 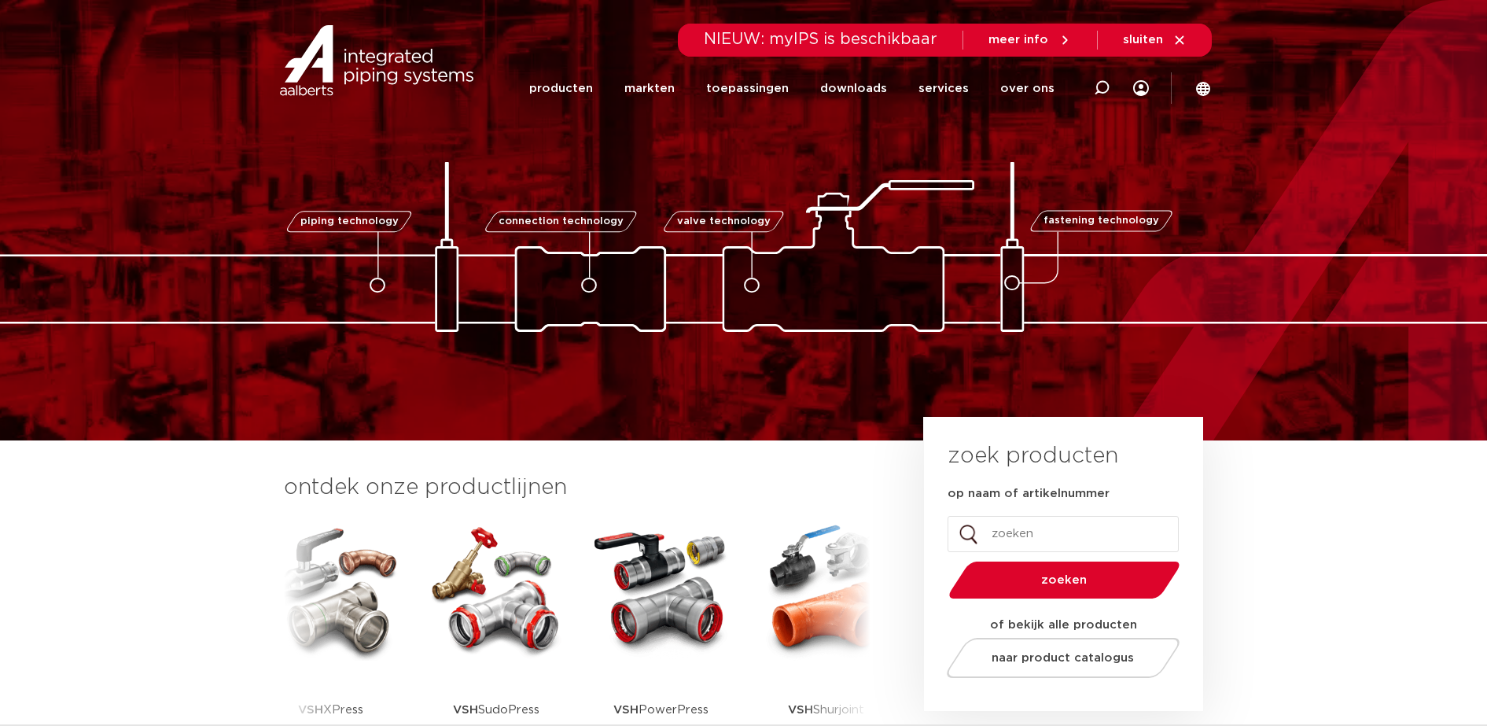 I want to click on button: zoeken, so click(x=1064, y=579).